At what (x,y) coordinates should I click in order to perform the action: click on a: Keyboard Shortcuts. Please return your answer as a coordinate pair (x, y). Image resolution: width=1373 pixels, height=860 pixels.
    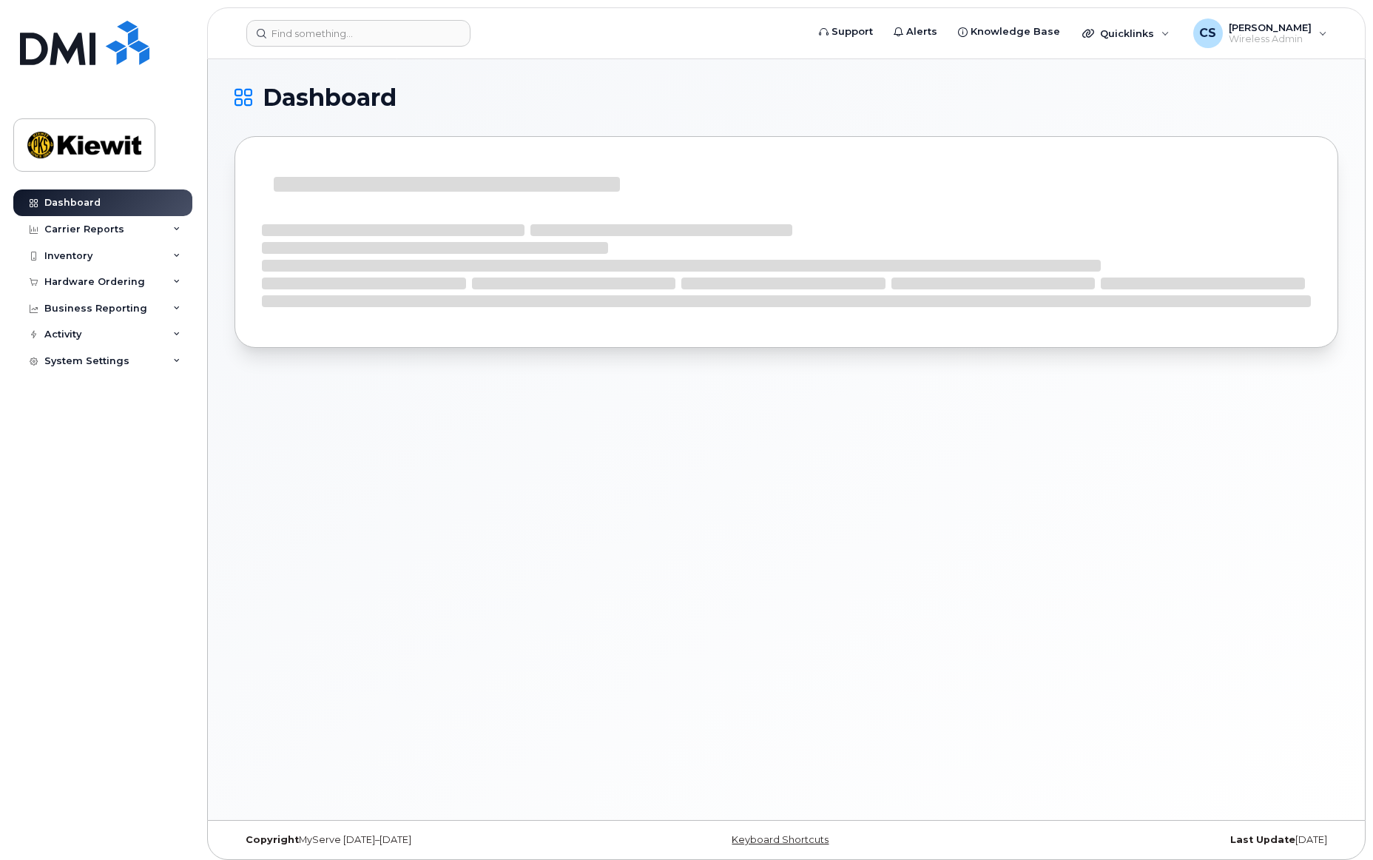
    Looking at the image, I should click on (780, 839).